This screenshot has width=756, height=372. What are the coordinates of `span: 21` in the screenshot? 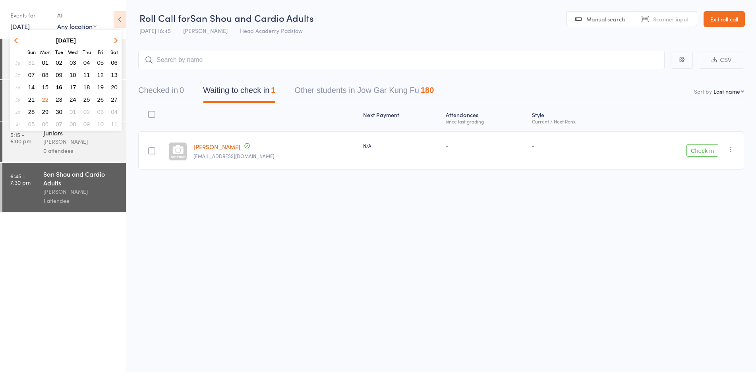 It's located at (31, 99).